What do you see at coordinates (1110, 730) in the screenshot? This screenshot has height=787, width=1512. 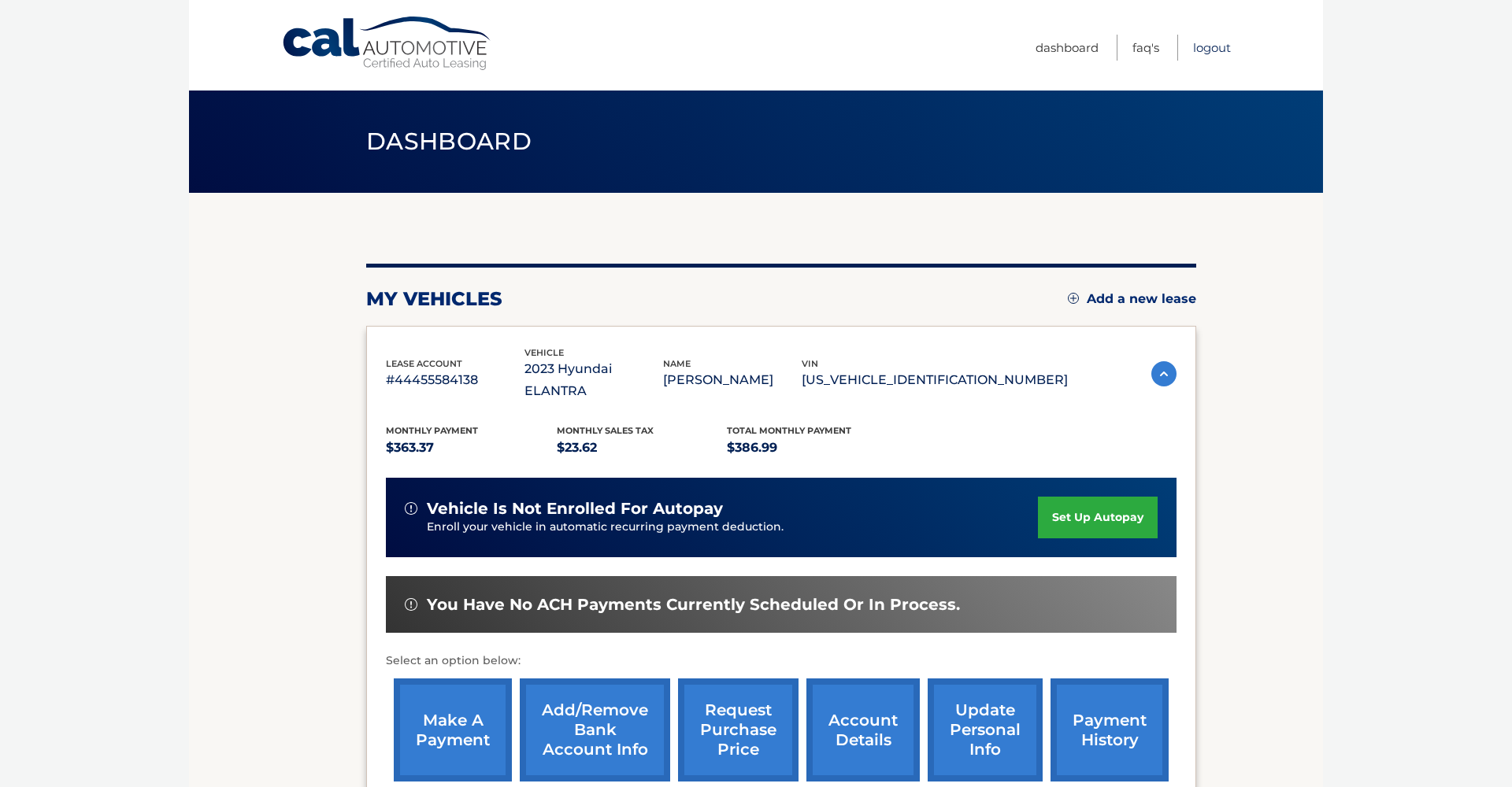 I see `a: payment history` at bounding box center [1110, 730].